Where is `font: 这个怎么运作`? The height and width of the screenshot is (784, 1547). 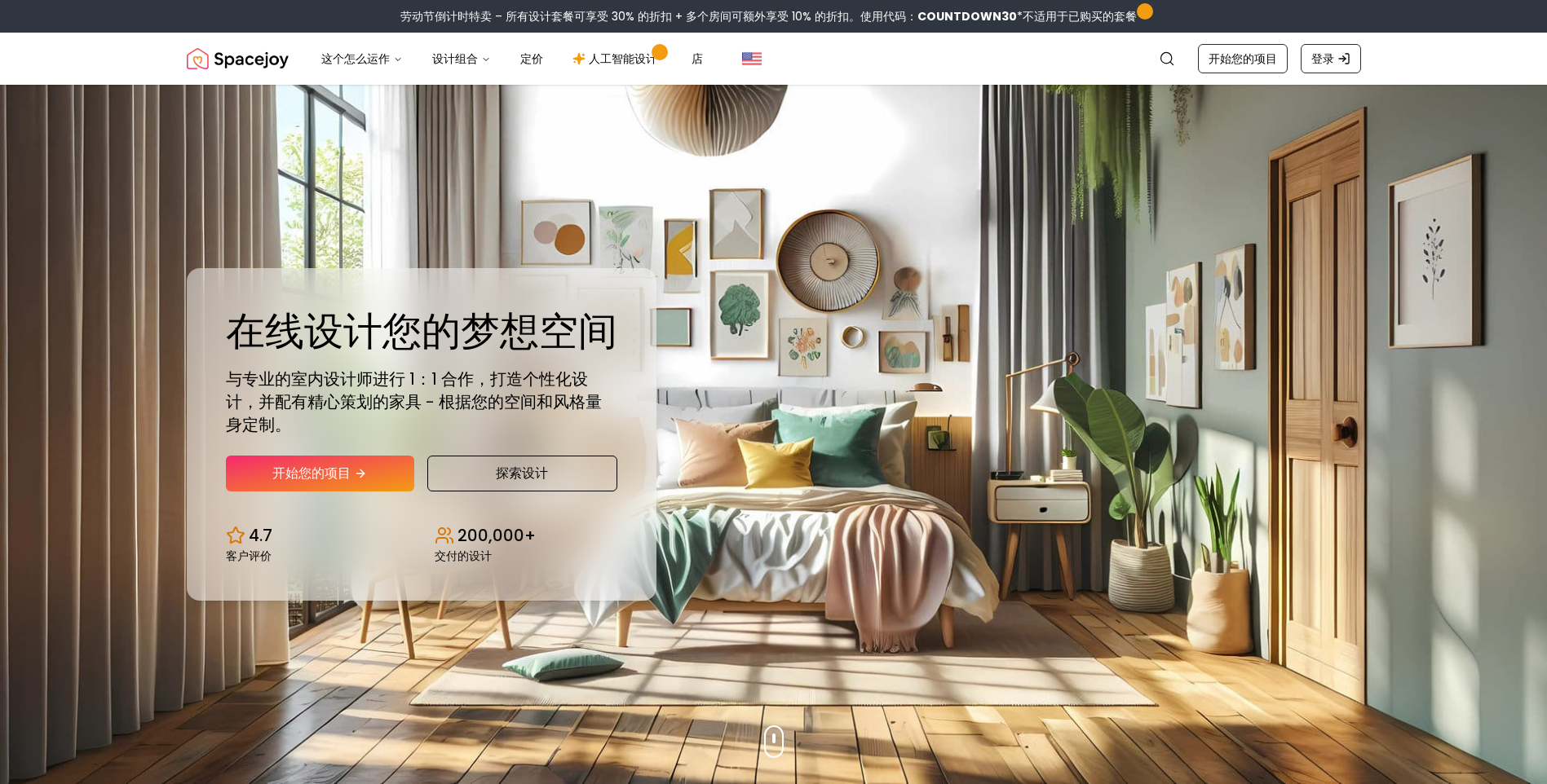 font: 这个怎么运作 is located at coordinates (355, 58).